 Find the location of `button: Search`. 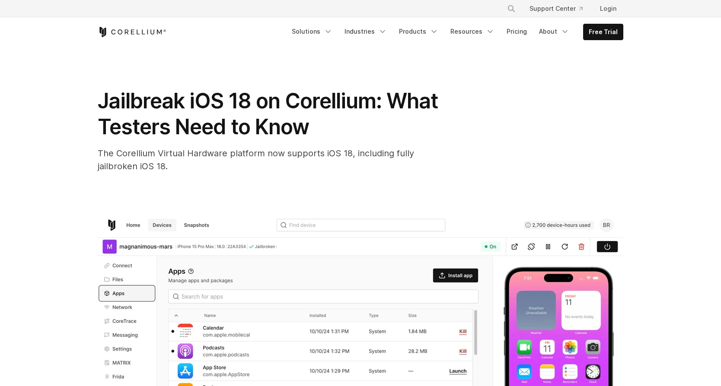

button: Search is located at coordinates (511, 9).